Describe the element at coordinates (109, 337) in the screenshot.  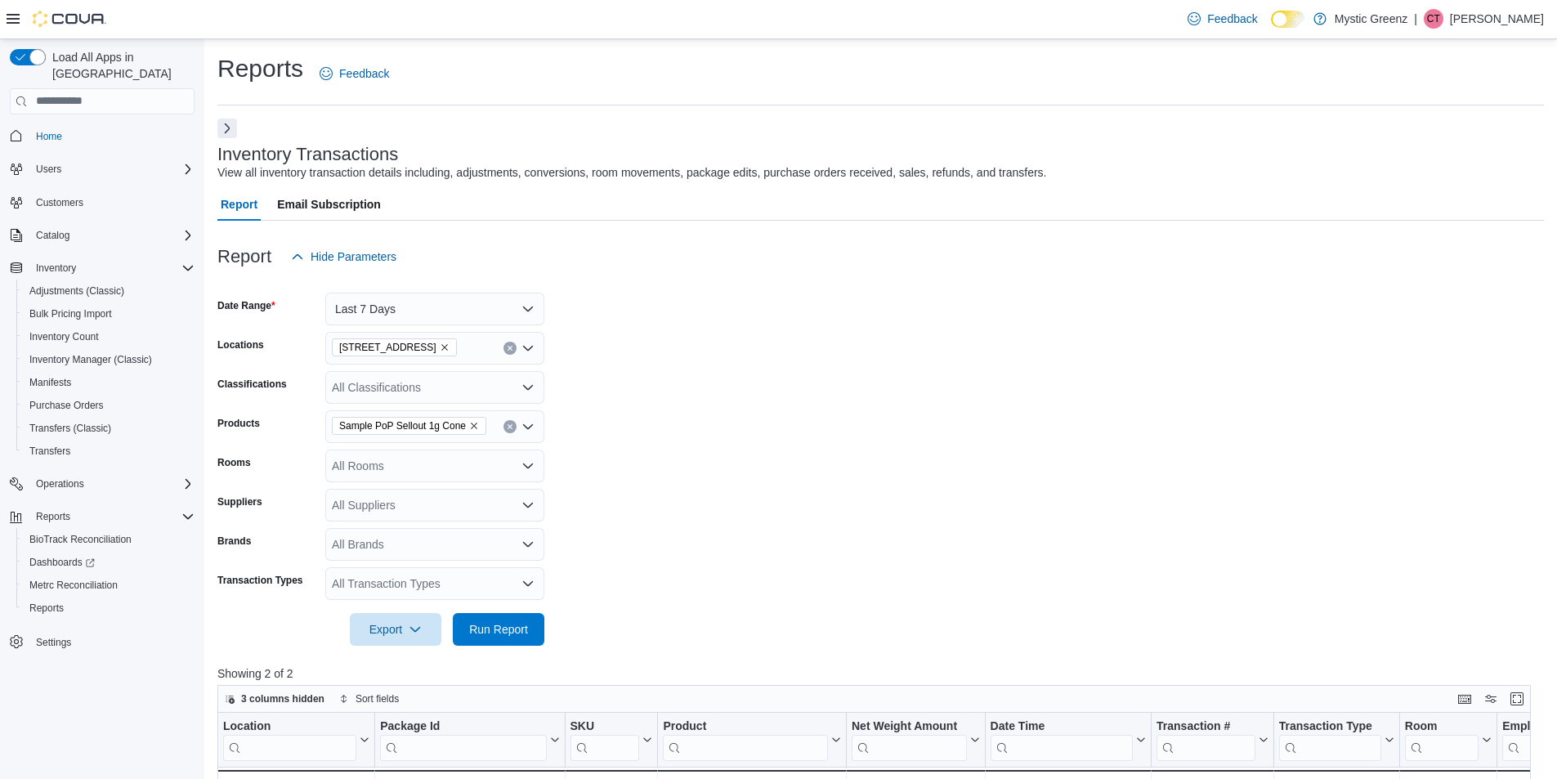
I see `button: Inventory Count` at that location.